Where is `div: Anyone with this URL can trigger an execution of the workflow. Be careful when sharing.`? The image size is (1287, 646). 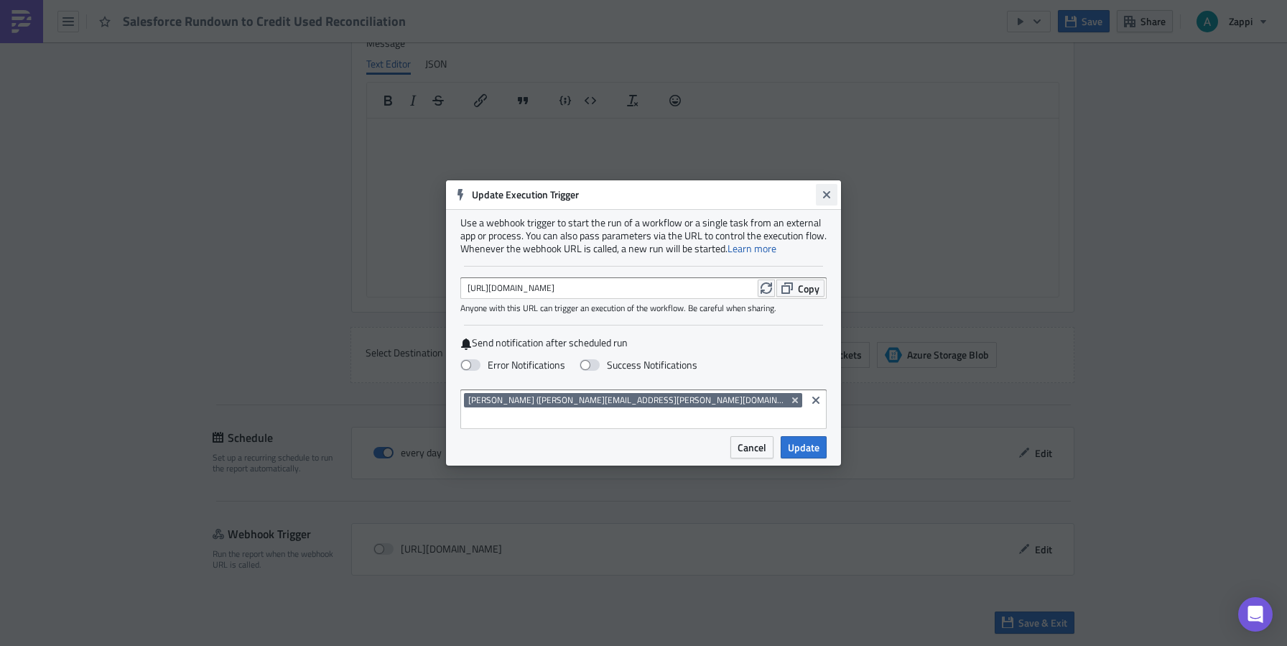 div: Anyone with this URL can trigger an execution of the workflow. Be careful when sharing. is located at coordinates (644, 306).